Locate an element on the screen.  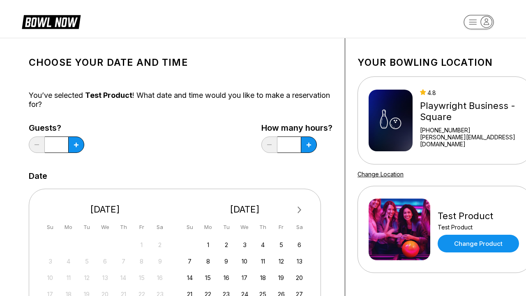
div: Not available Tuesday, August 5th, 2025 is located at coordinates (87, 261).